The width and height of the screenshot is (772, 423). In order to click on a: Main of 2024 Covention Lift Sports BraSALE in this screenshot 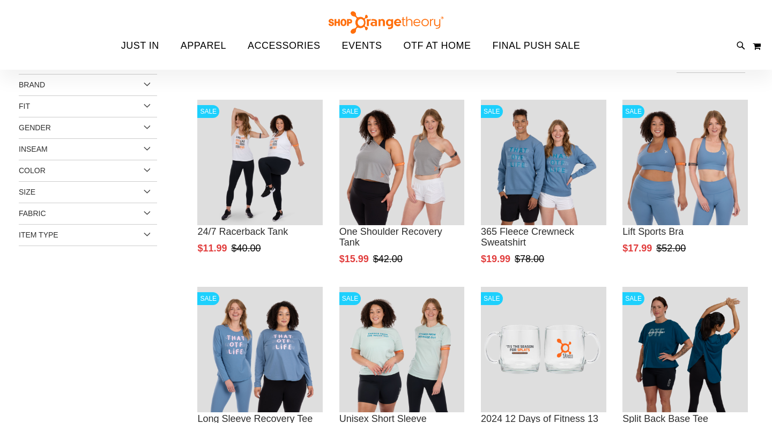, I will do `click(685, 163)`.